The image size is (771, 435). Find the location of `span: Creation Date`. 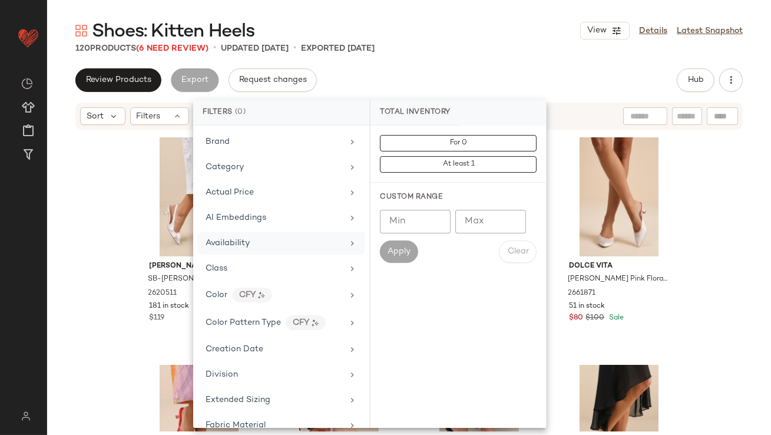

span: Creation Date is located at coordinates (234, 349).